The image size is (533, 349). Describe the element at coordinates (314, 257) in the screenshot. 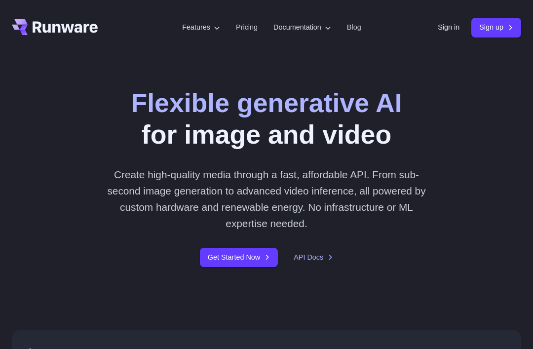

I see `a: API Docs` at that location.